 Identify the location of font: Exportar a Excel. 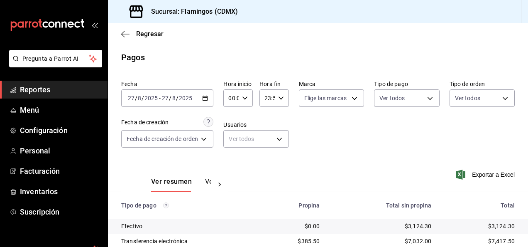
(493, 174).